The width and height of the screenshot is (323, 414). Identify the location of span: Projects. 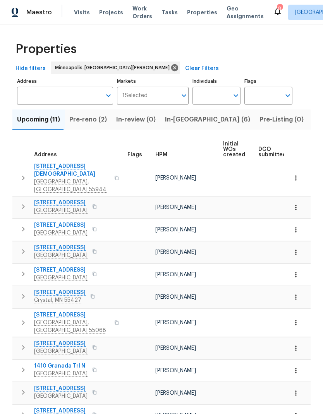
(111, 12).